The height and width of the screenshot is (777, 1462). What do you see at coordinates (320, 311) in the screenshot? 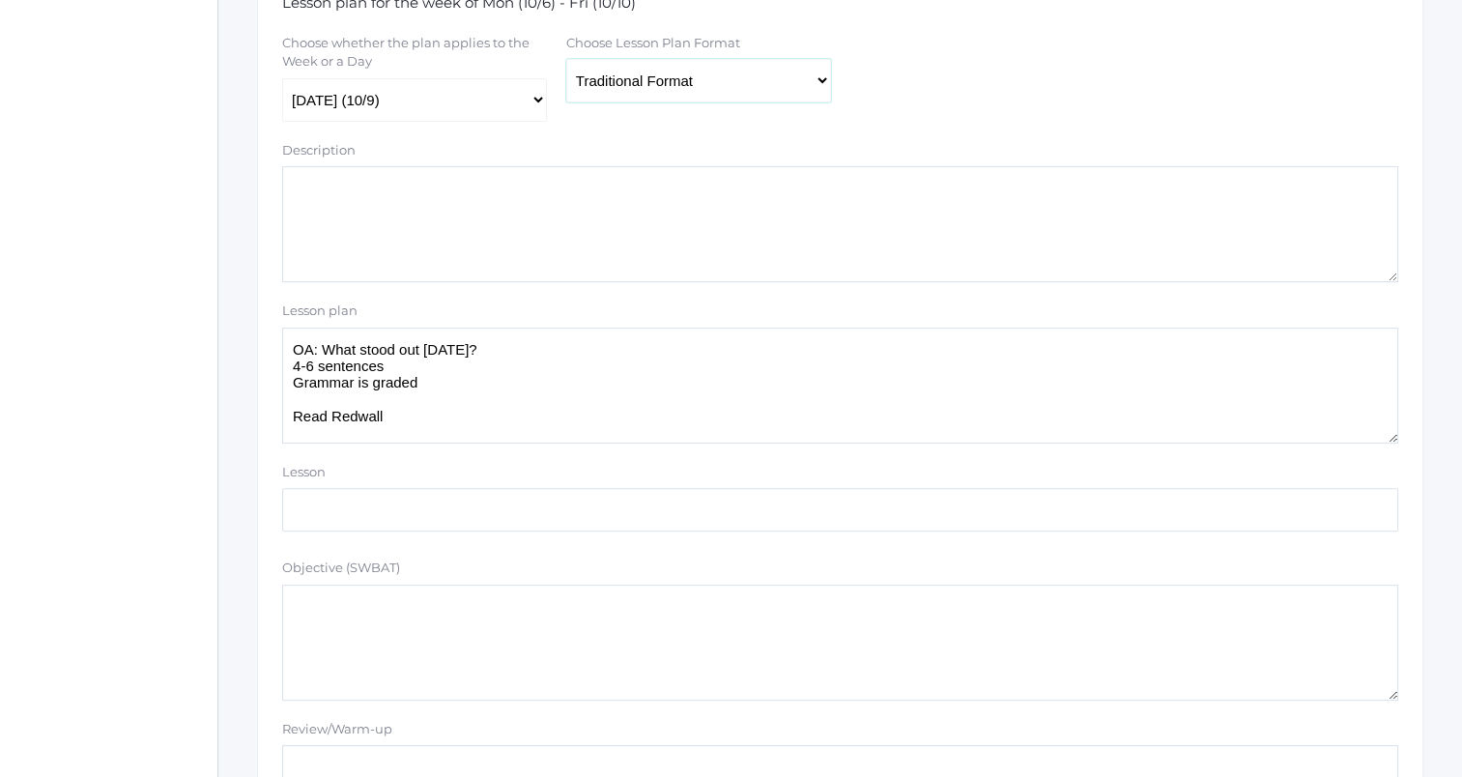
I see `label: Lesson plan` at bounding box center [320, 311].